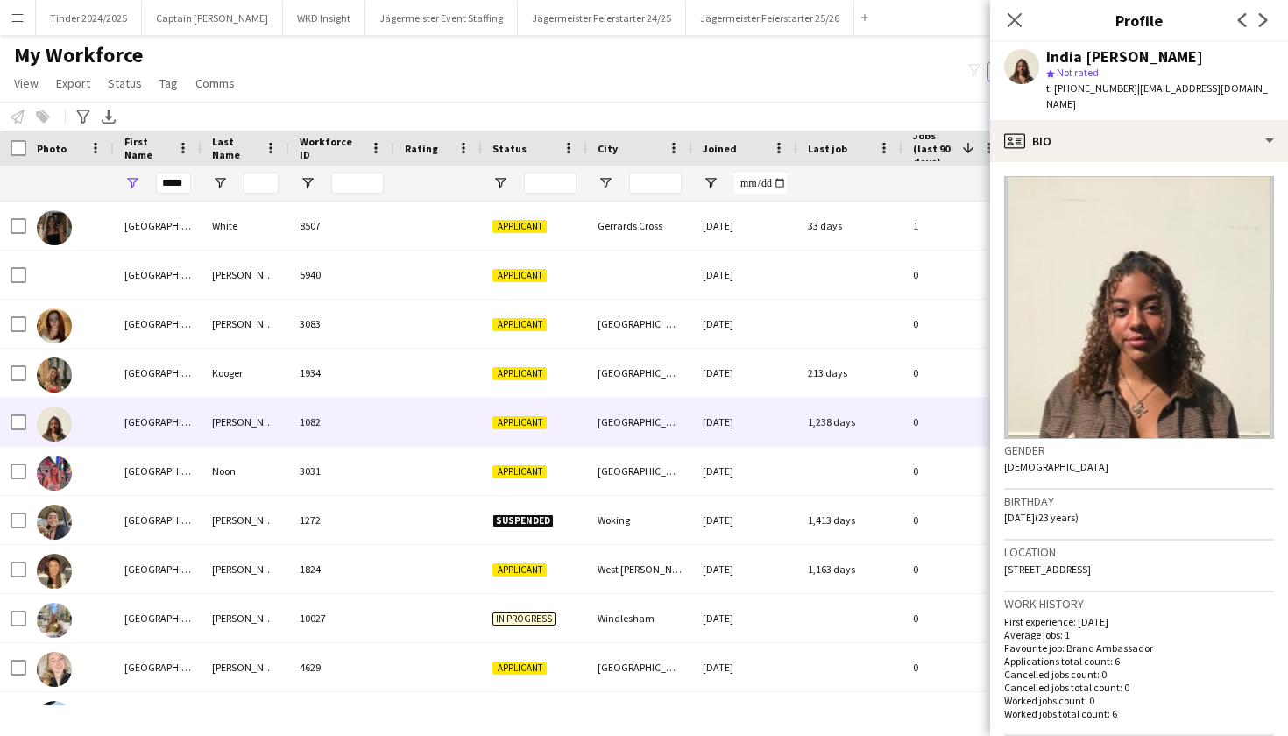 This screenshot has width=1288, height=736. Describe the element at coordinates (1031, 72) in the screenshot. I see `button: Everyone9,753` at that location.